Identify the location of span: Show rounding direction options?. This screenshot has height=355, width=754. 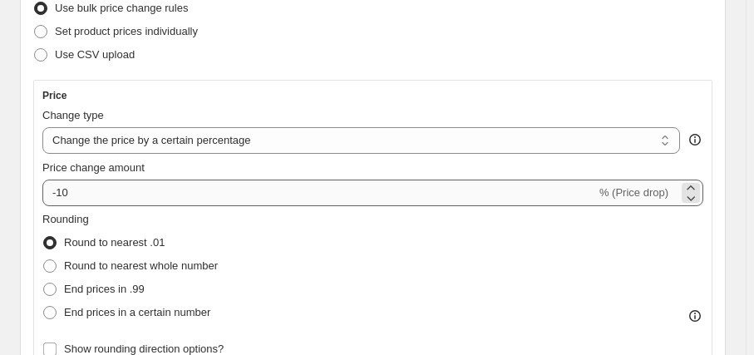
(144, 348).